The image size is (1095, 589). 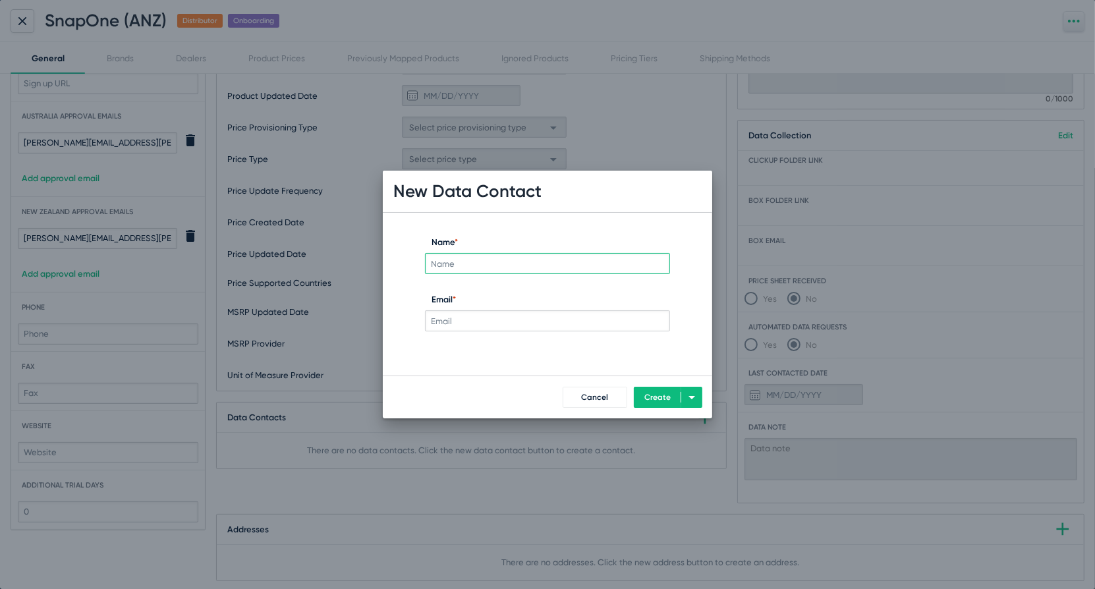 I want to click on button: Cancel, so click(x=595, y=397).